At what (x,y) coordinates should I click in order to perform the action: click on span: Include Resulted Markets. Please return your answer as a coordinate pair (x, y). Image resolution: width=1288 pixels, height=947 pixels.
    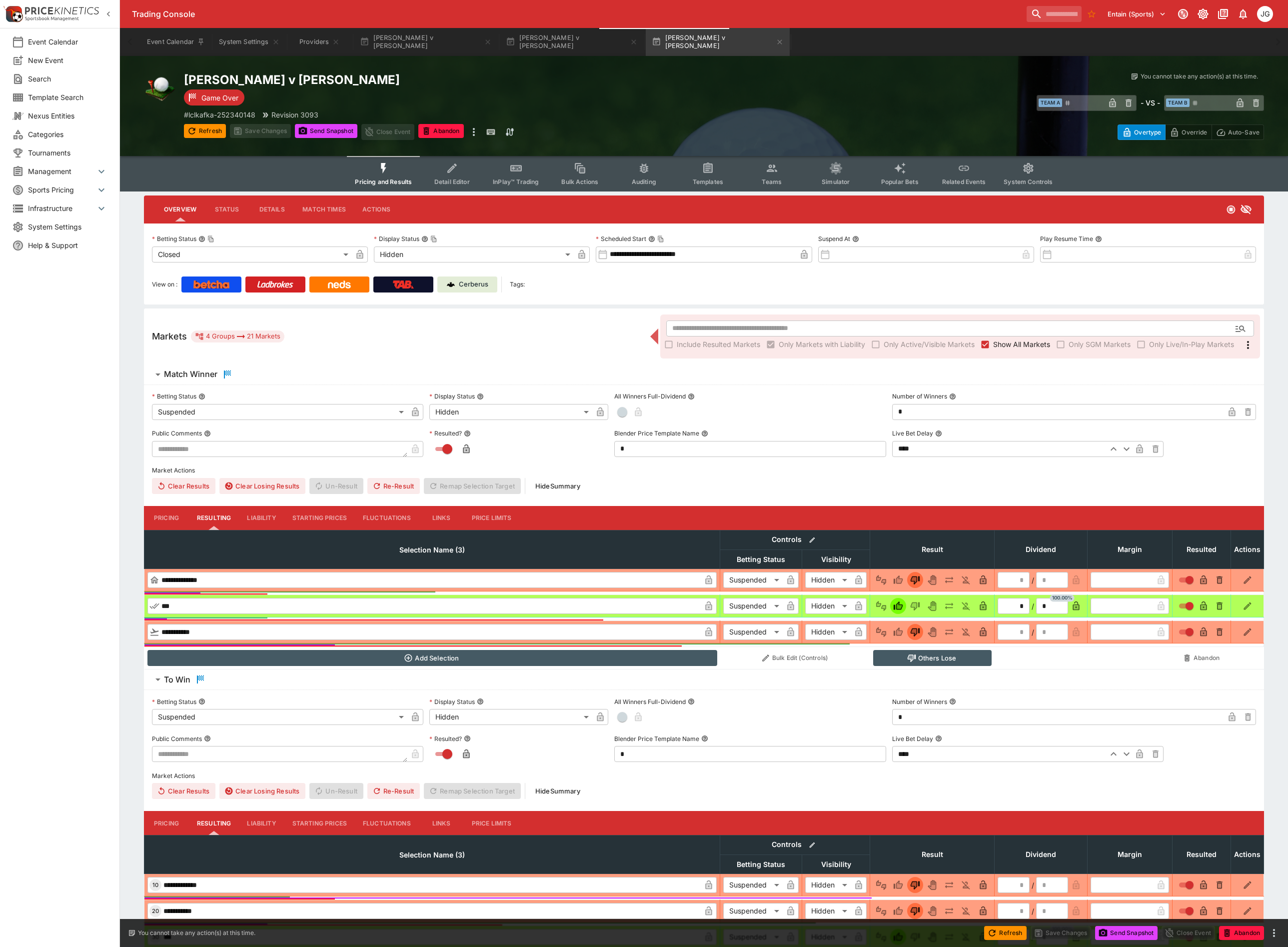
    Looking at the image, I should click on (718, 344).